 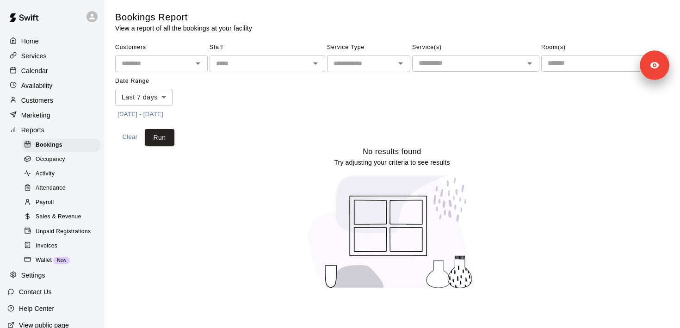 I want to click on p: Settings, so click(x=33, y=275).